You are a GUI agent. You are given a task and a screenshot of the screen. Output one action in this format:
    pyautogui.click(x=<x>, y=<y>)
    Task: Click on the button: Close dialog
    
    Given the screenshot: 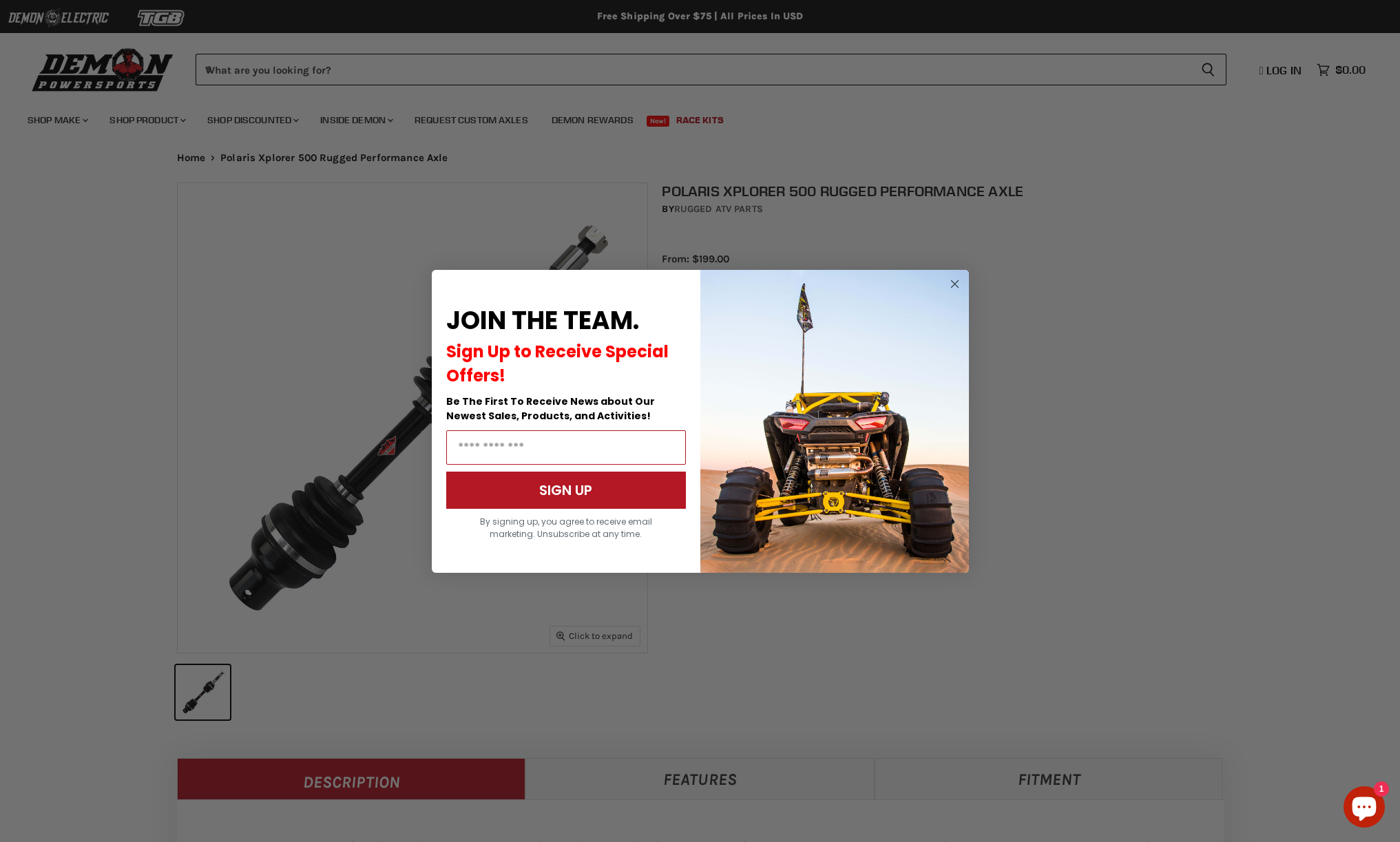 What is the action you would take?
    pyautogui.click(x=955, y=283)
    